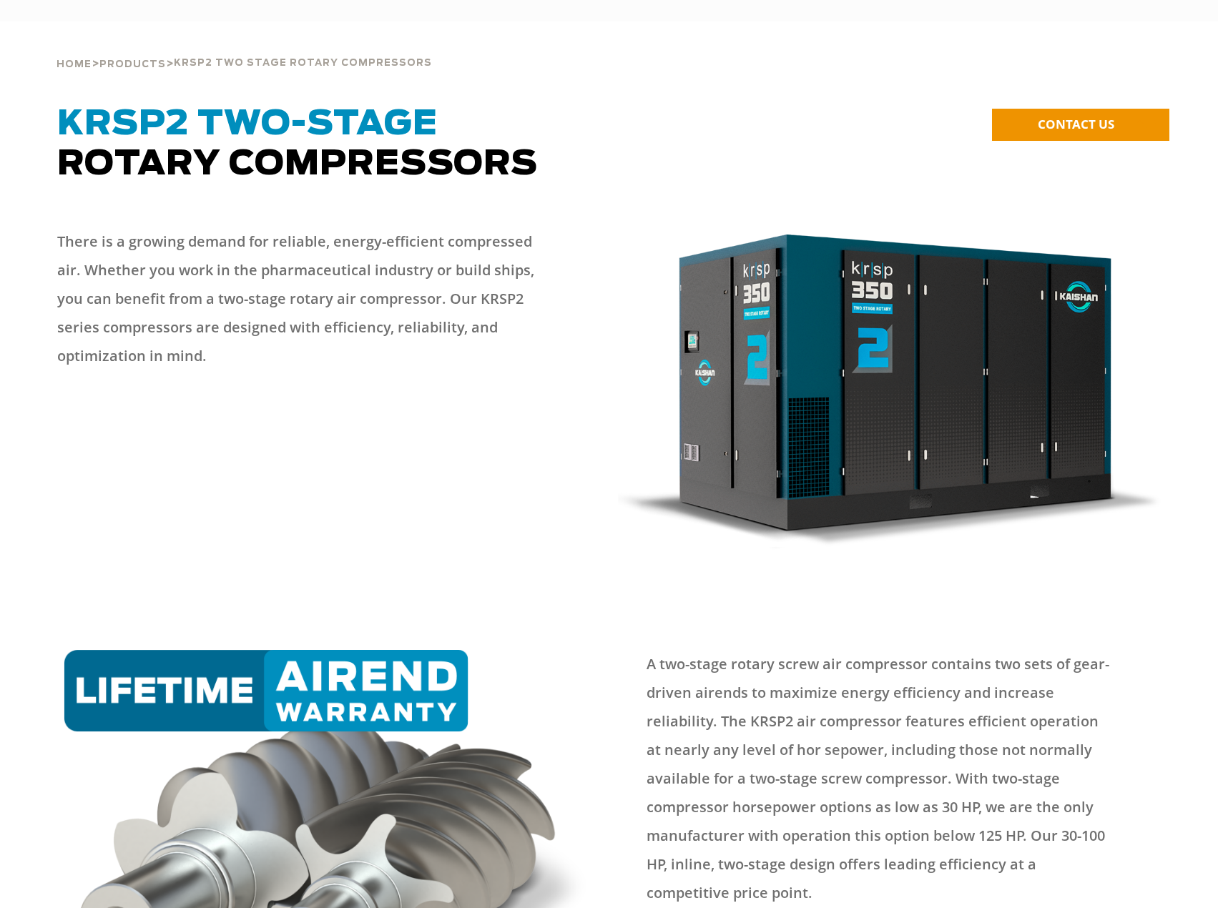 This screenshot has width=1218, height=908. Describe the element at coordinates (74, 64) in the screenshot. I see `a: Home` at that location.